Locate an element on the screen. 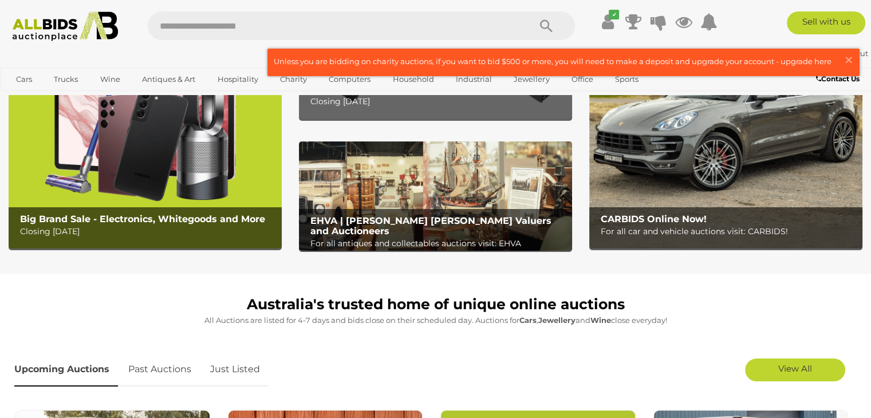  a: Wine is located at coordinates (110, 79).